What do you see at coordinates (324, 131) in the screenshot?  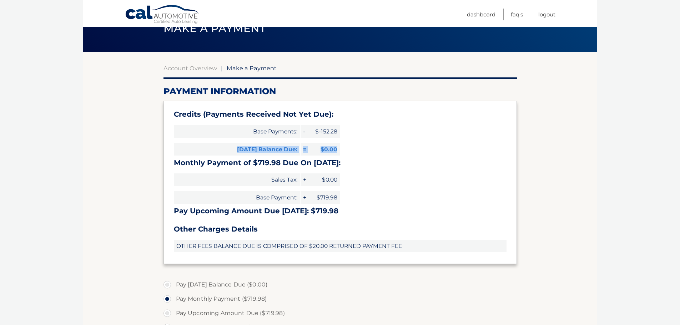 I see `span: $-152.28` at bounding box center [324, 131].